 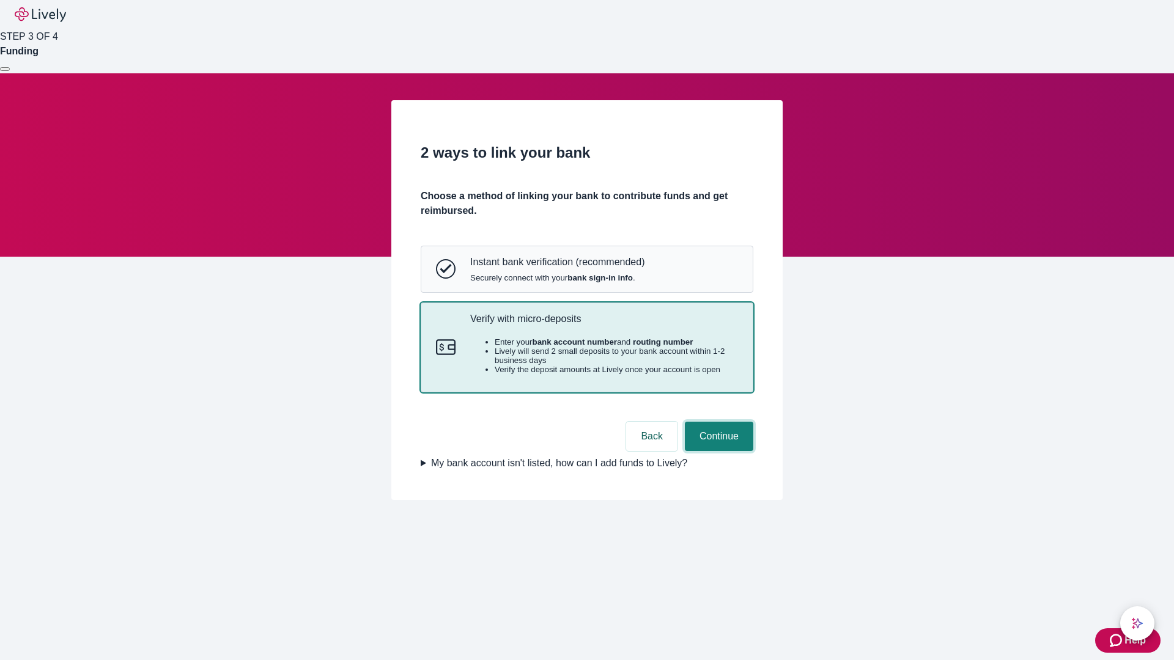 What do you see at coordinates (575, 342) in the screenshot?
I see `strong: bank account number` at bounding box center [575, 342].